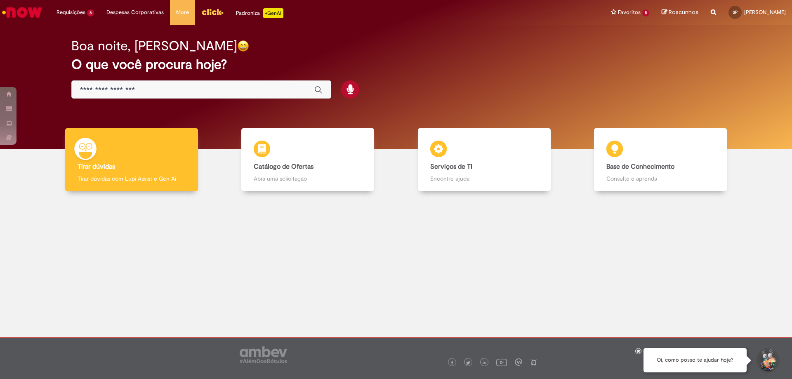 The image size is (792, 379). Describe the element at coordinates (182, 12) in the screenshot. I see `span: More` at that location.